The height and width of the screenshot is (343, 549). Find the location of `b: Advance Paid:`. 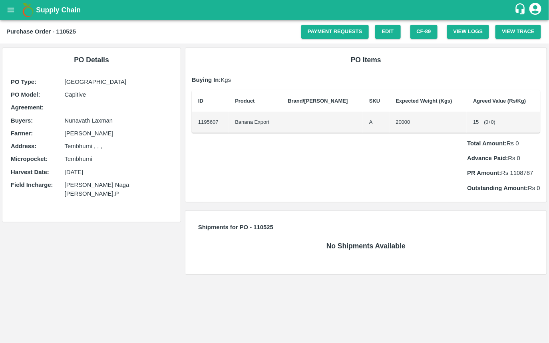

b: Advance Paid: is located at coordinates (487, 158).